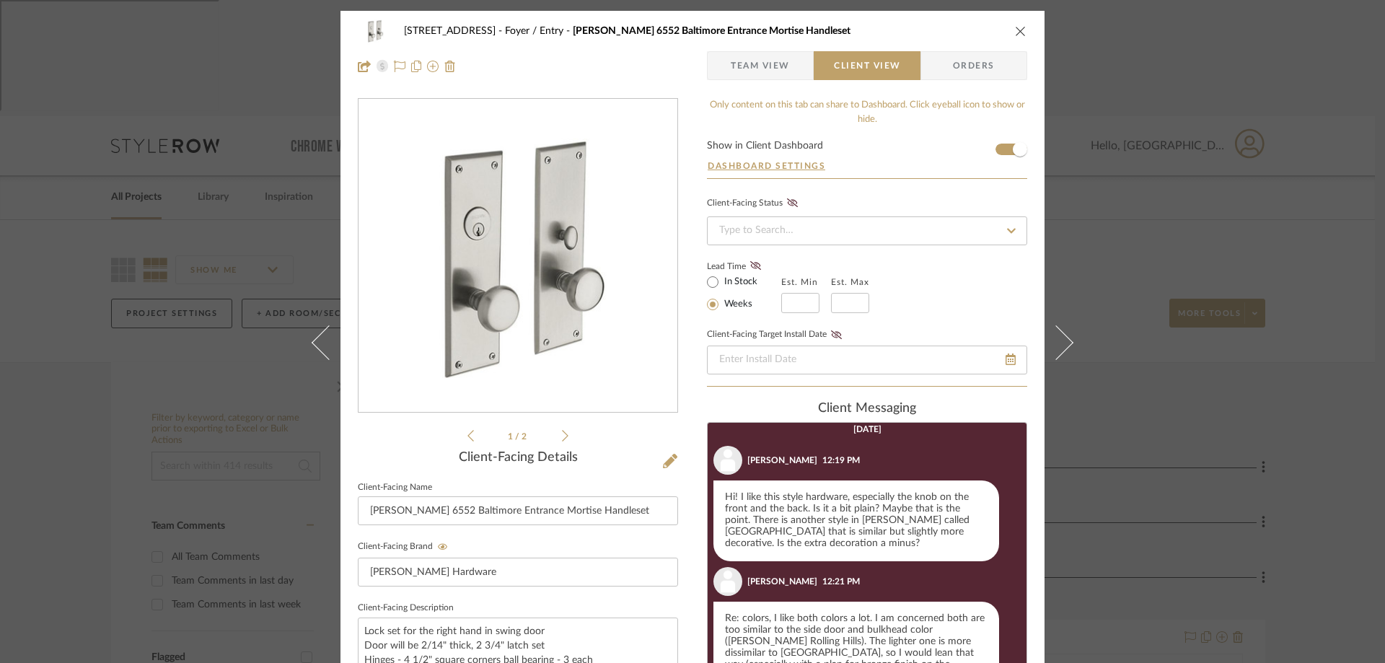 The image size is (1385, 663). I want to click on input: Type to Search…, so click(867, 231).